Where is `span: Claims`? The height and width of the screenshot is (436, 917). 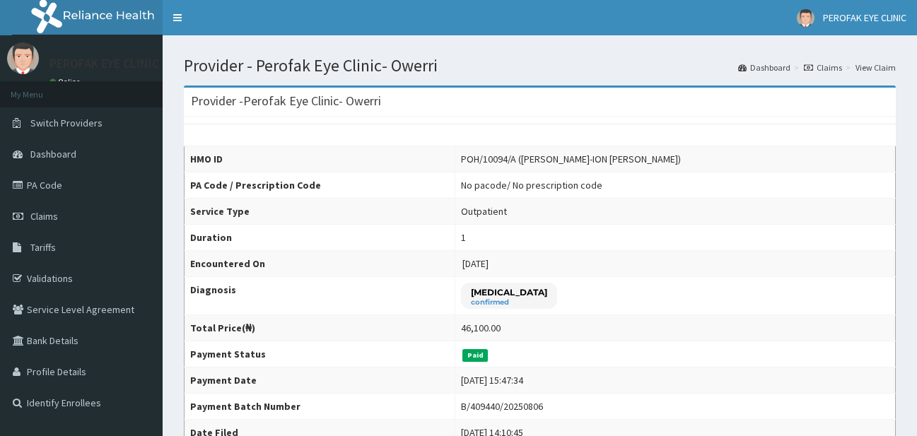
span: Claims is located at coordinates (44, 216).